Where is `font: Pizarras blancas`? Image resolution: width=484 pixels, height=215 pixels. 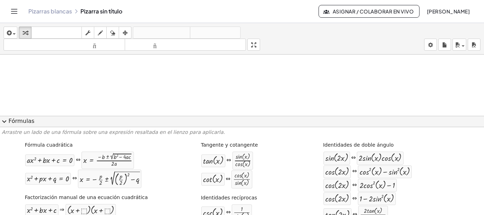 font: Pizarras blancas is located at coordinates (50, 11).